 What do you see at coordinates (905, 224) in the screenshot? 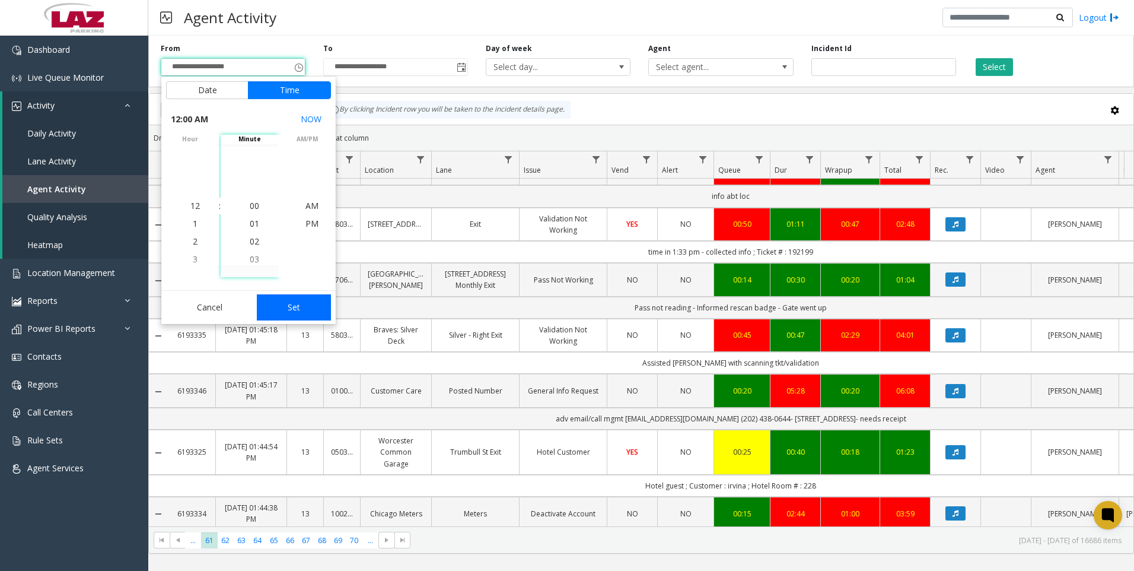
I see `a: 02:48` at bounding box center [905, 224].